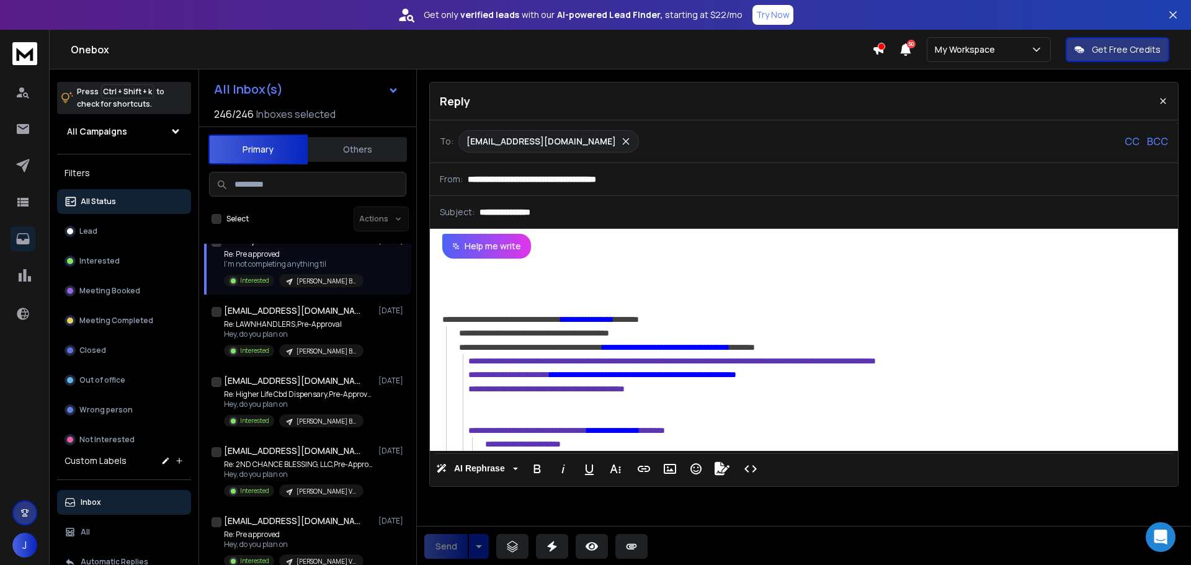  What do you see at coordinates (25, 545) in the screenshot?
I see `button: J` at bounding box center [25, 545].